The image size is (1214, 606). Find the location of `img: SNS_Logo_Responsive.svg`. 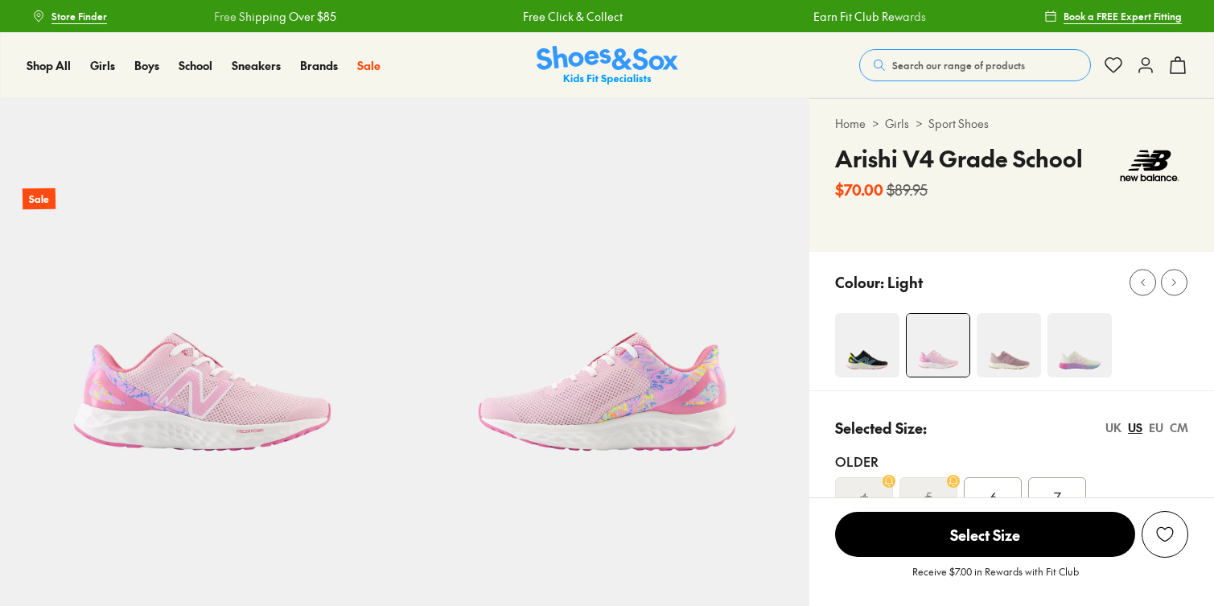

img: SNS_Logo_Responsive.svg is located at coordinates (608, 65).